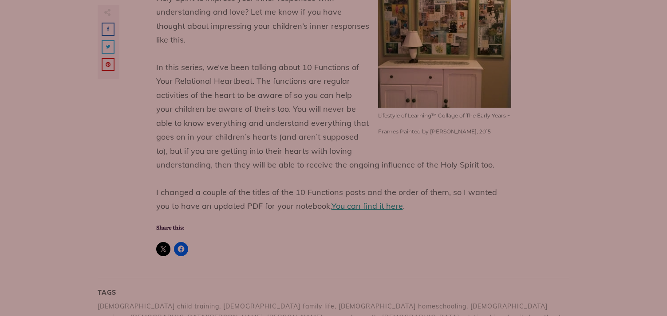  Describe the element at coordinates (107, 293) in the screenshot. I see `p: Tags` at that location.